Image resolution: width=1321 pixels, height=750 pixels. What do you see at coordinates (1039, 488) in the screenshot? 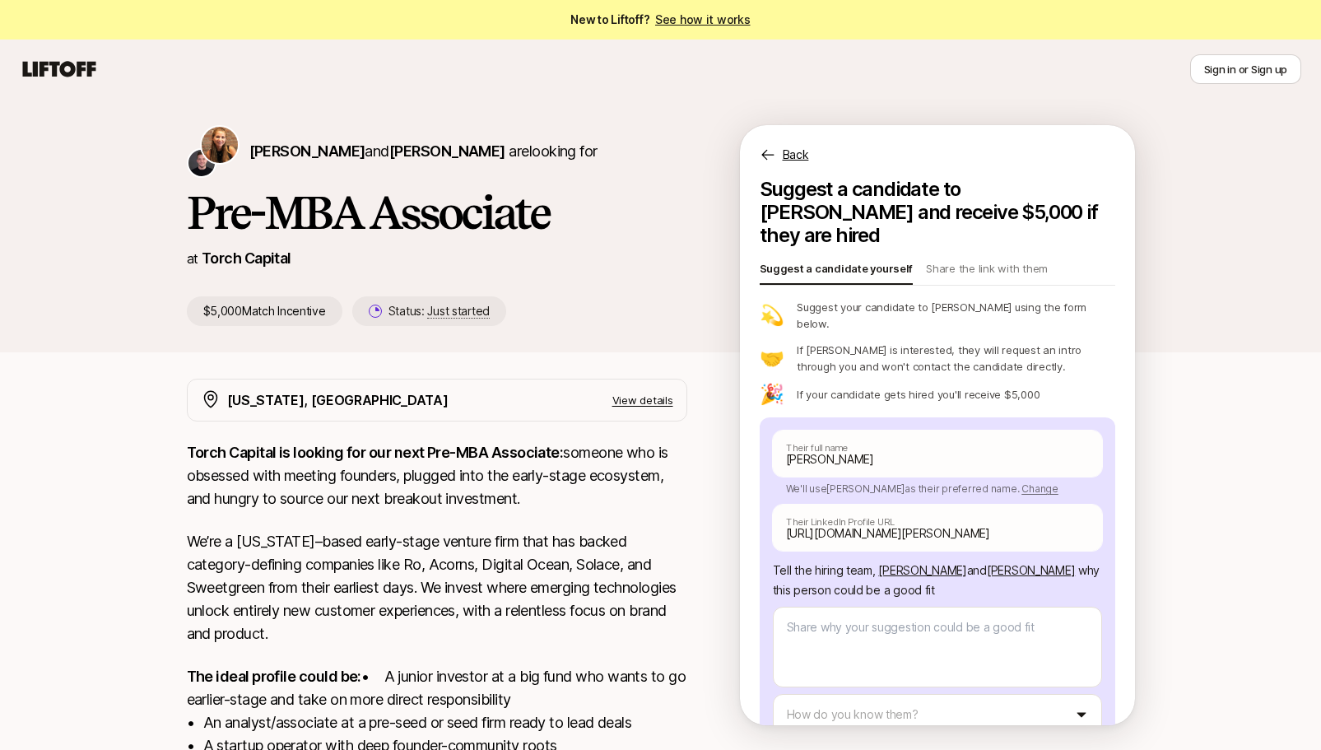
I see `span: Change` at bounding box center [1039, 488].